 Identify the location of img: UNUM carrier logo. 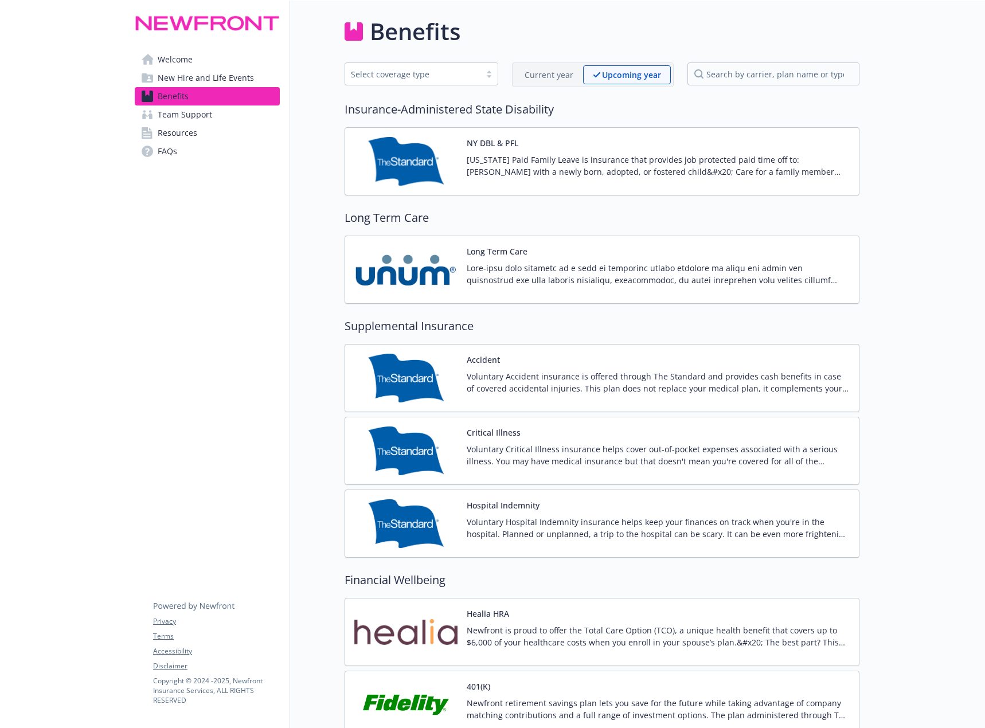
(406, 270).